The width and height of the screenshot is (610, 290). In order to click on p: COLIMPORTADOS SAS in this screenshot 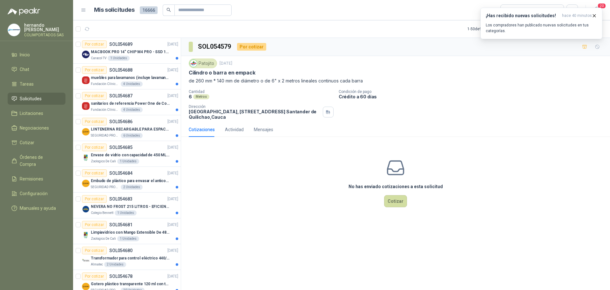, I will do `click(45, 35)`.